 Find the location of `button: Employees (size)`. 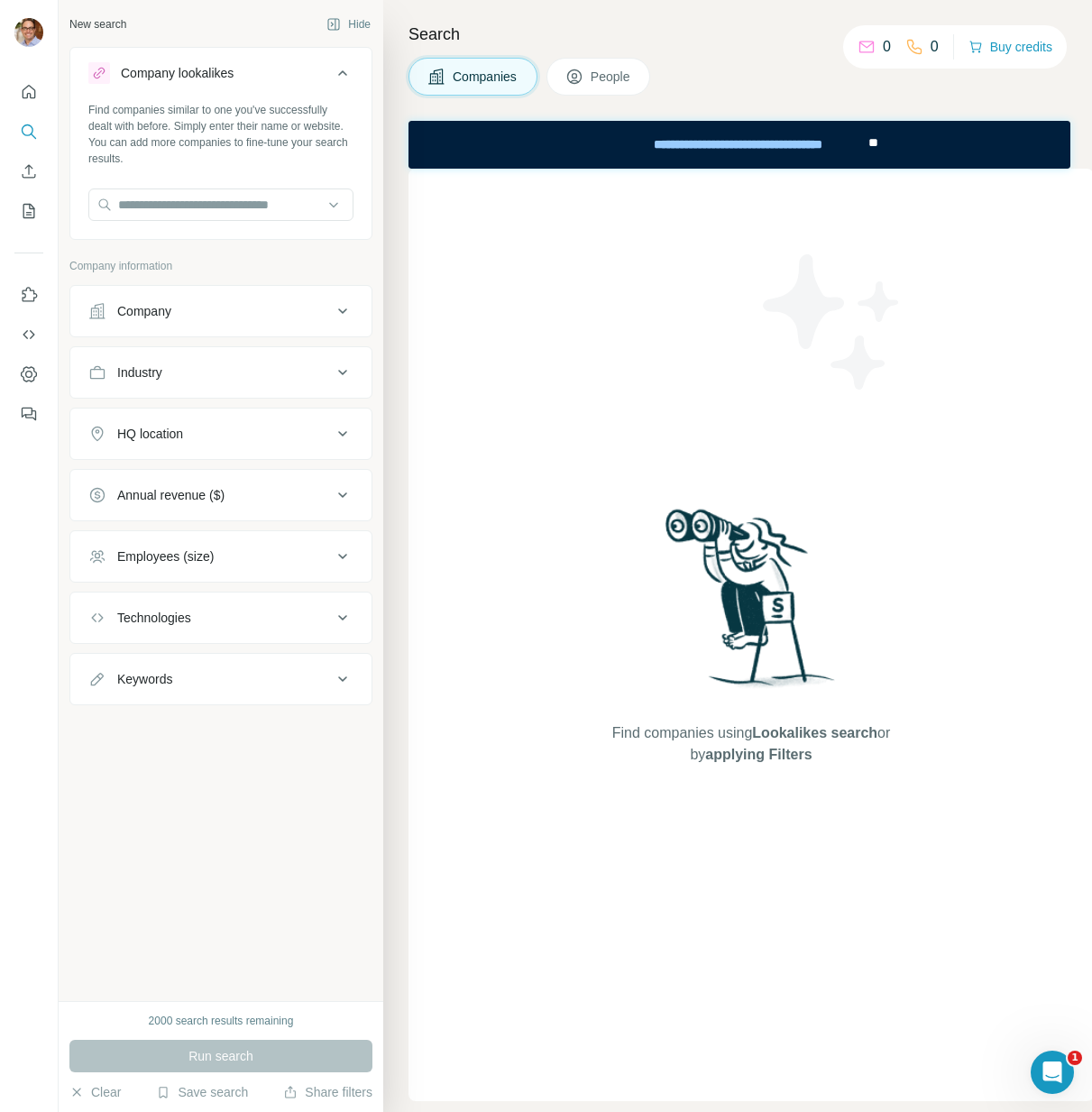

button: Employees (size) is located at coordinates (221, 556).